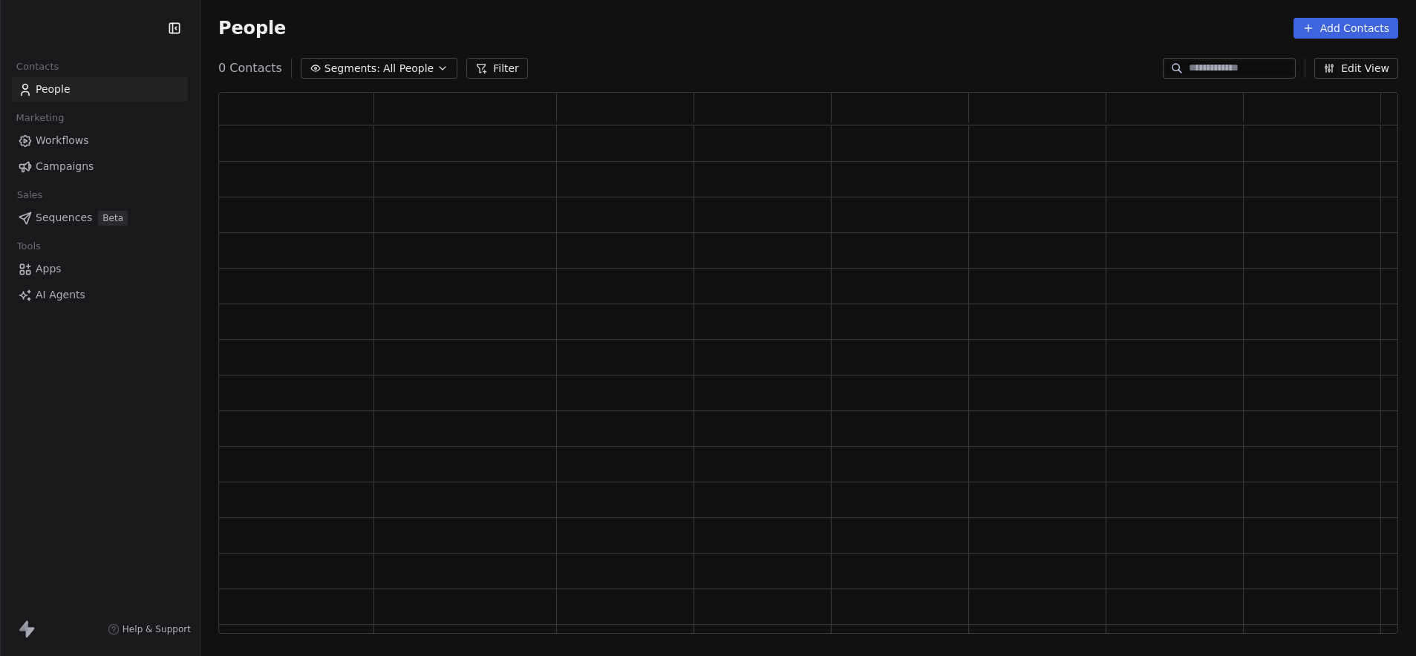  I want to click on span: Beta, so click(113, 218).